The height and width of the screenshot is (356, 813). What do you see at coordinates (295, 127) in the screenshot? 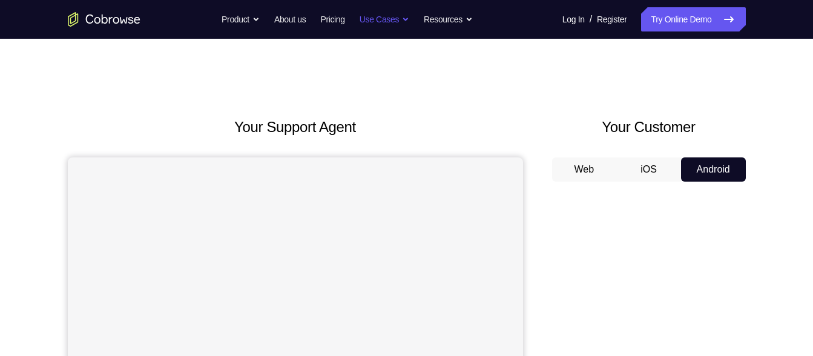
I see `h2: Your Support Agent` at bounding box center [295, 127].